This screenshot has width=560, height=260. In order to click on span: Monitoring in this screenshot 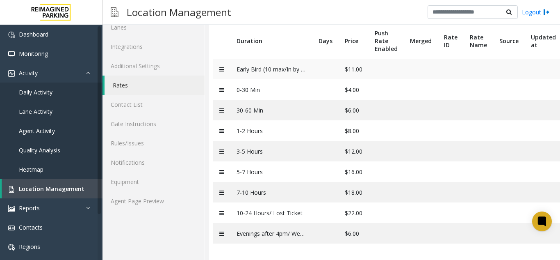, I will do `click(33, 53)`.